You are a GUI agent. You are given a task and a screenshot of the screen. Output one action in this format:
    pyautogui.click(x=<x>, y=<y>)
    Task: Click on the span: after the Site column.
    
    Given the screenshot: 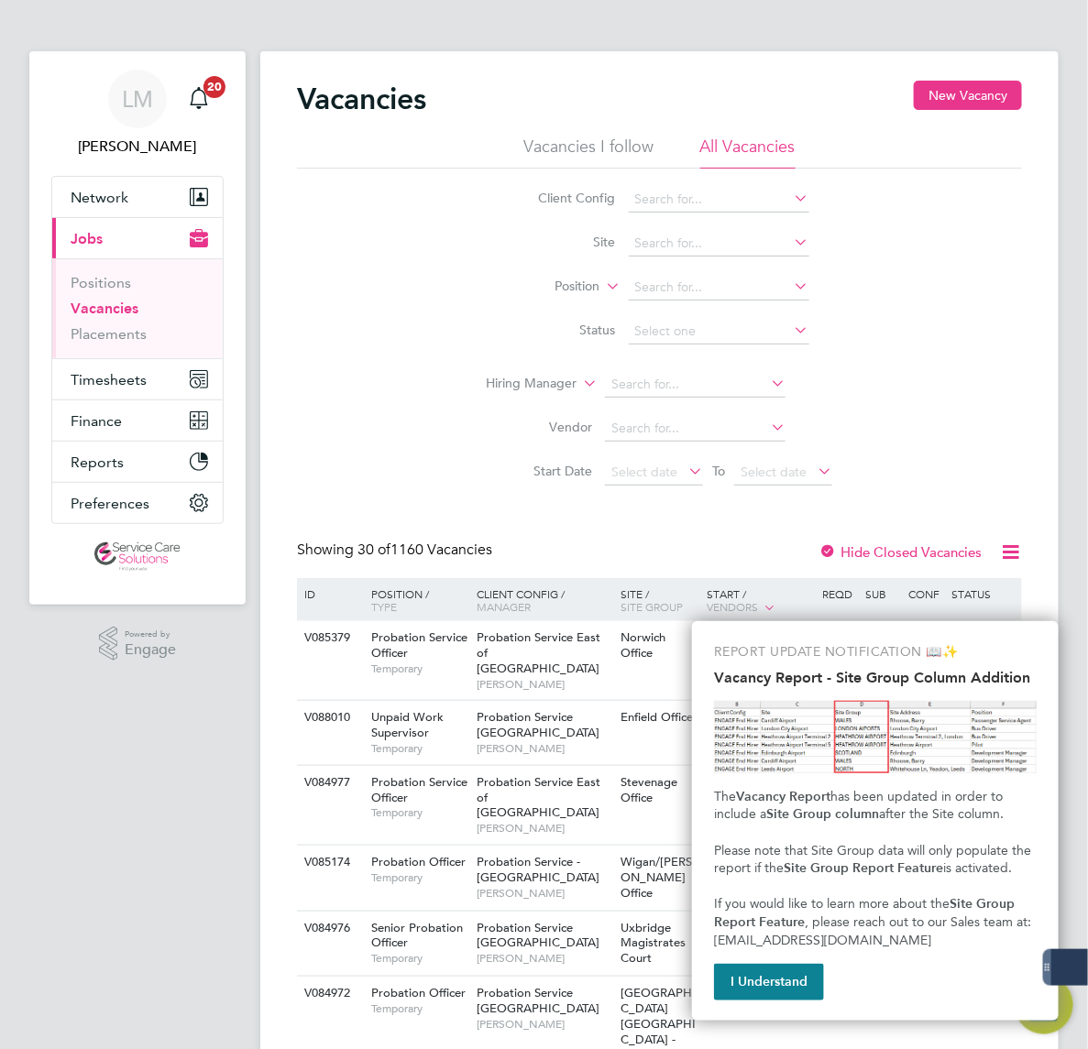 What is the action you would take?
    pyautogui.click(x=941, y=814)
    